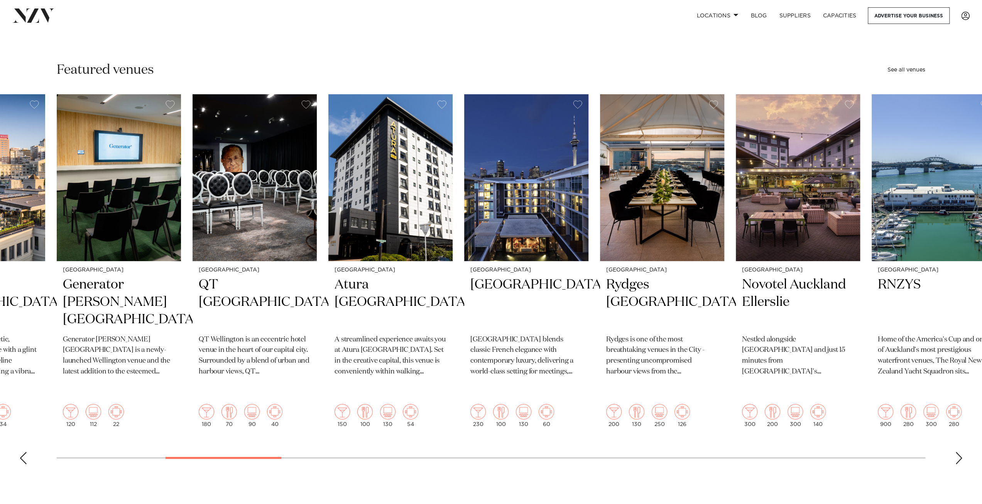  Describe the element at coordinates (840, 15) in the screenshot. I see `a: Capacities` at that location.